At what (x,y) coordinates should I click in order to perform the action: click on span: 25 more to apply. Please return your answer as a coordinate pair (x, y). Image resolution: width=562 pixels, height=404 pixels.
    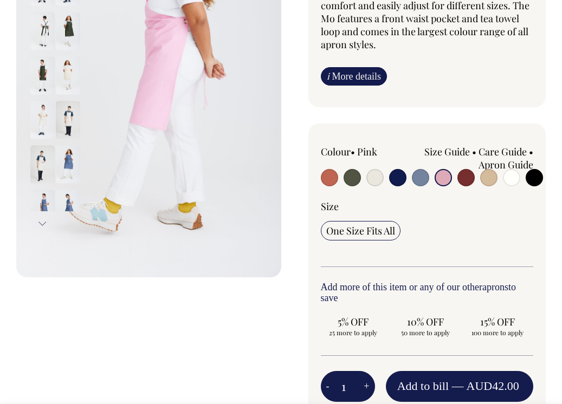
    Looking at the image, I should click on (353, 333).